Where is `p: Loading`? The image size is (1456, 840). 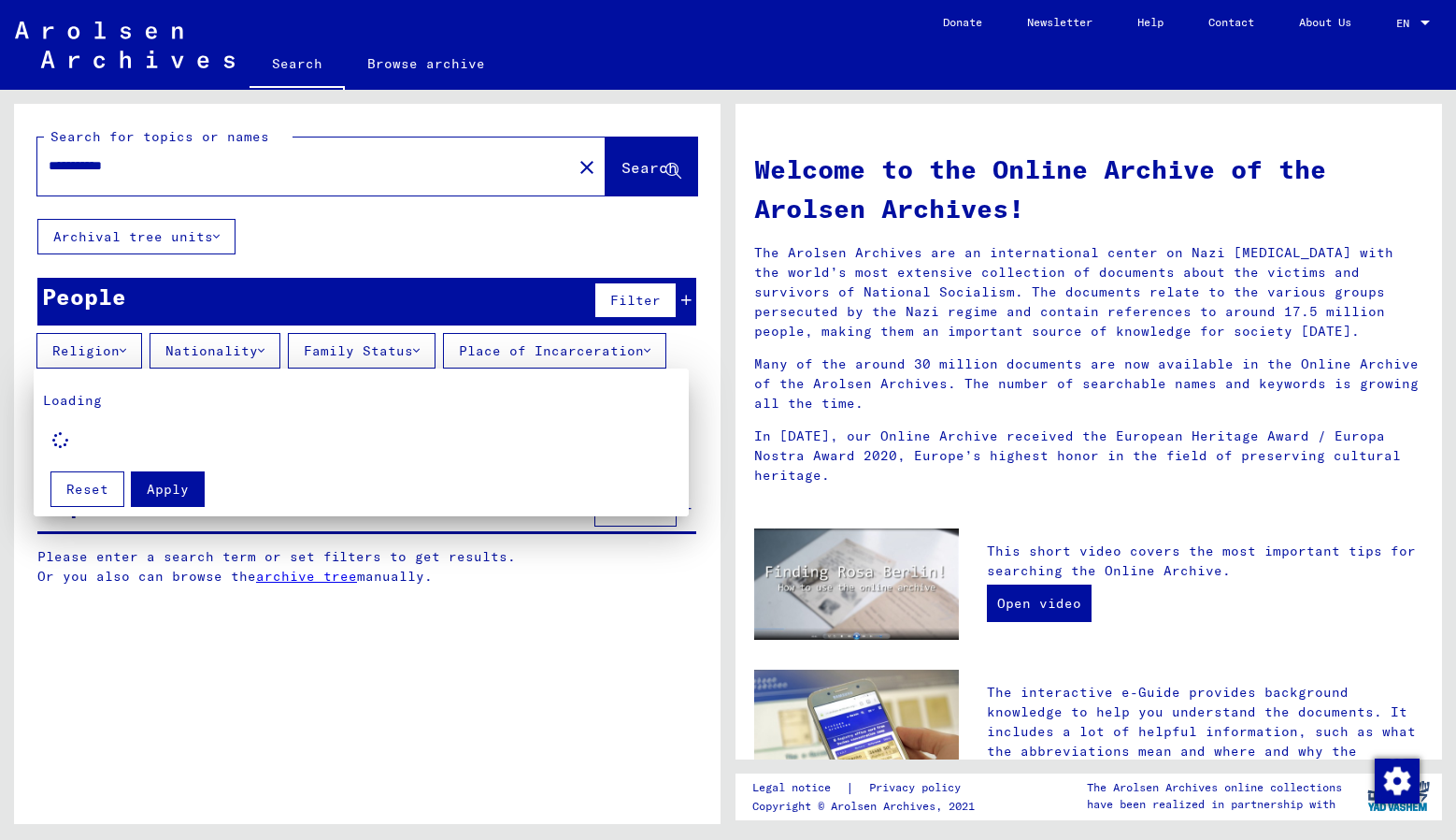
p: Loading is located at coordinates (361, 400).